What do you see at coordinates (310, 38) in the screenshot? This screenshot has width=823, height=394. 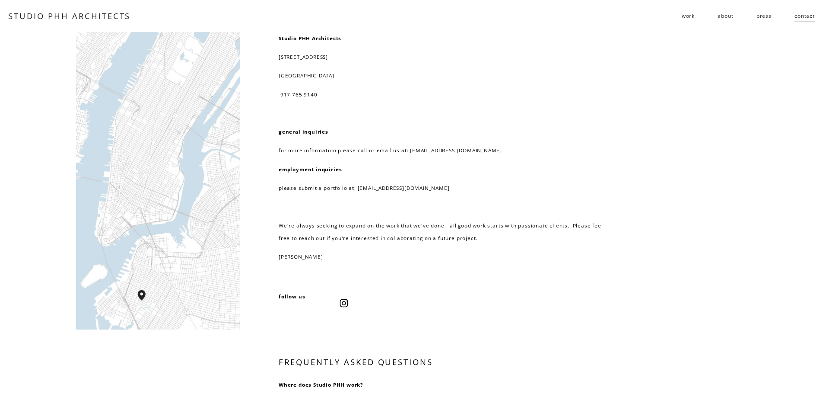 I see `strong: Studio PHH Architects` at bounding box center [310, 38].